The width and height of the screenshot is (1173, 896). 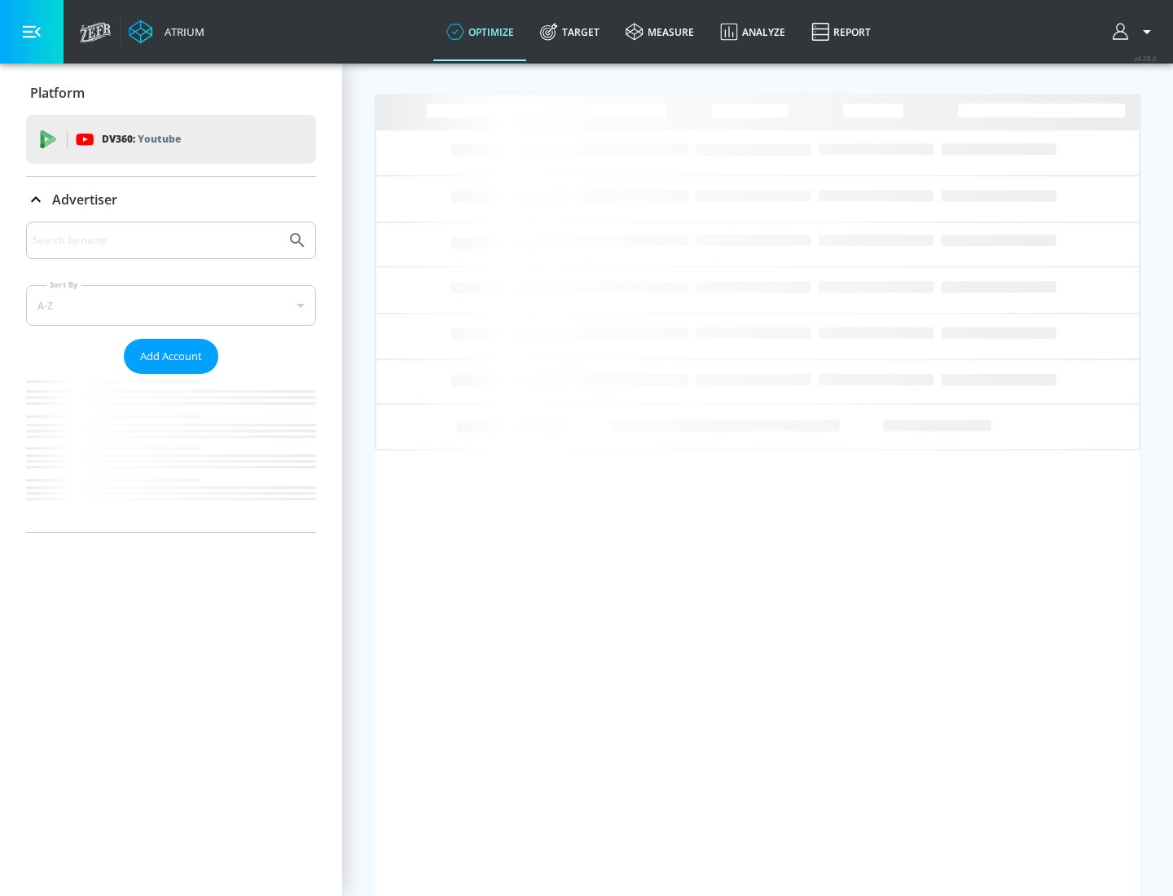 What do you see at coordinates (159, 138) in the screenshot?
I see `p: Youtube` at bounding box center [159, 138].